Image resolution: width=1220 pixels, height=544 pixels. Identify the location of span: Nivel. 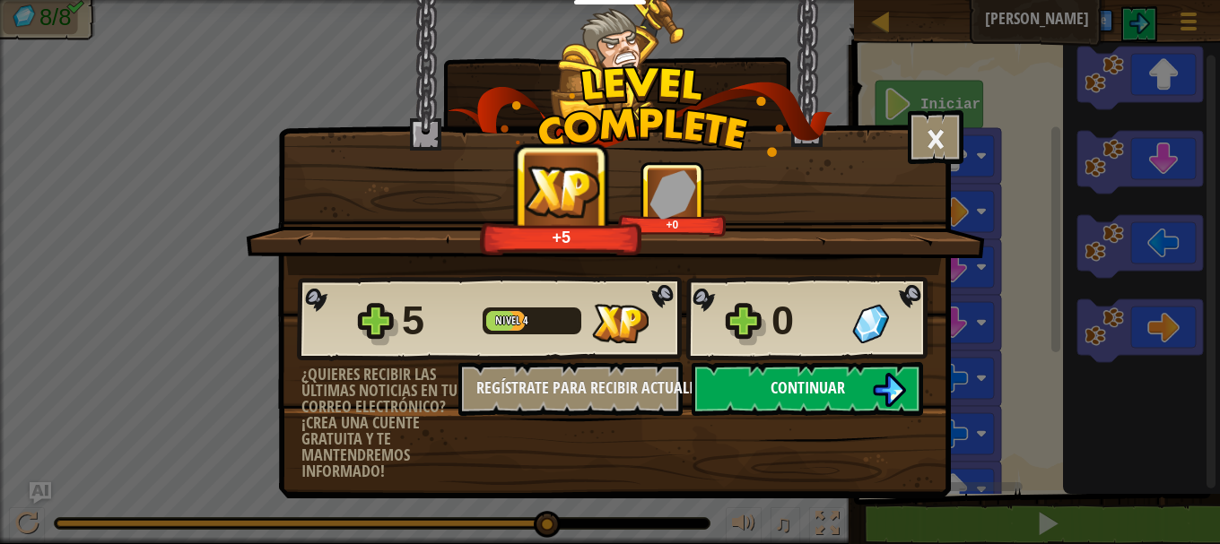
(509, 320).